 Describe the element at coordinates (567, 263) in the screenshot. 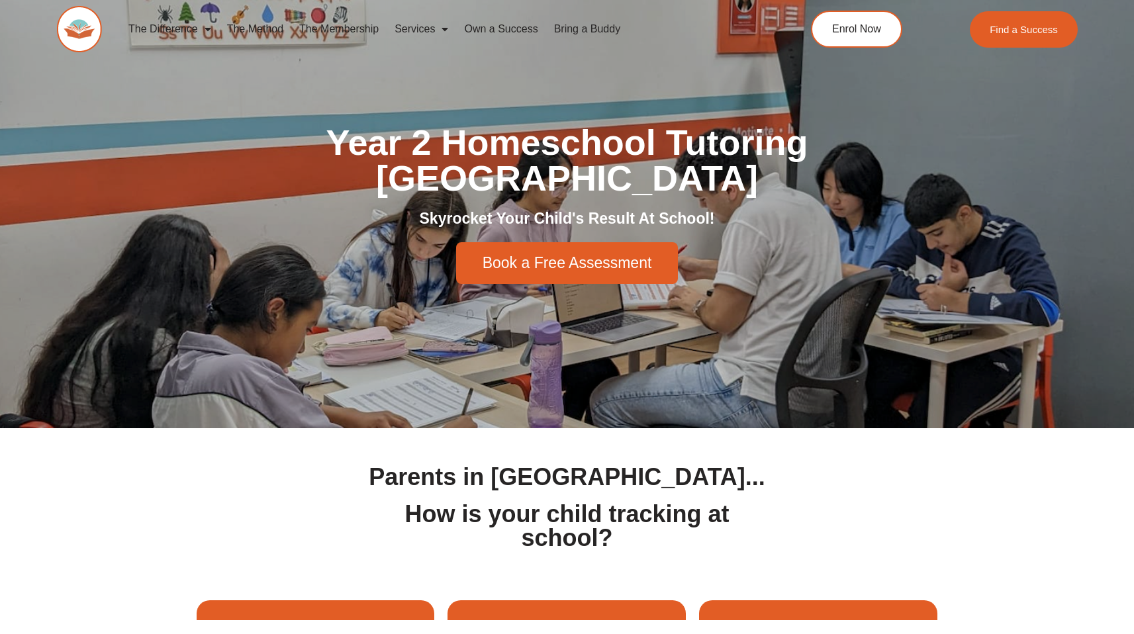

I see `span: Book a Free Assessment` at that location.